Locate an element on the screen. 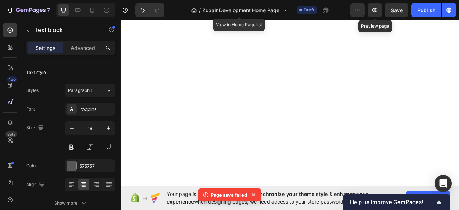 The width and height of the screenshot is (459, 210). span: Paragraph 1 is located at coordinates (80, 90).